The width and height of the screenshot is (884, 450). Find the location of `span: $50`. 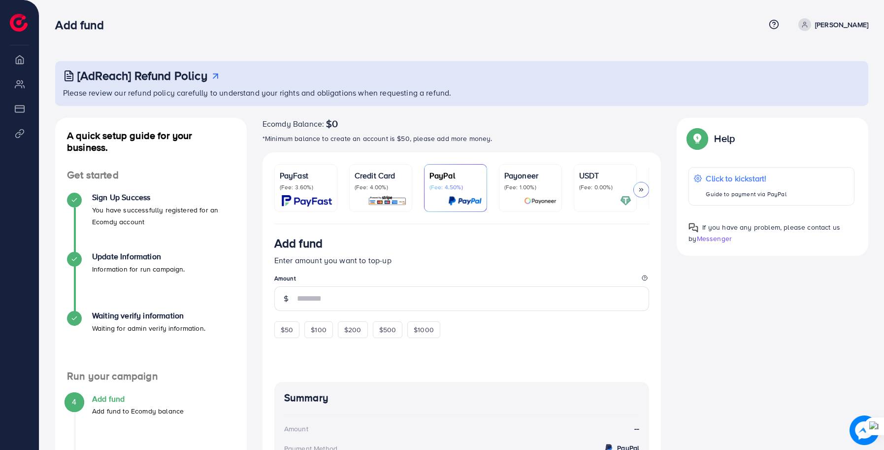

span: $50 is located at coordinates (287, 330).